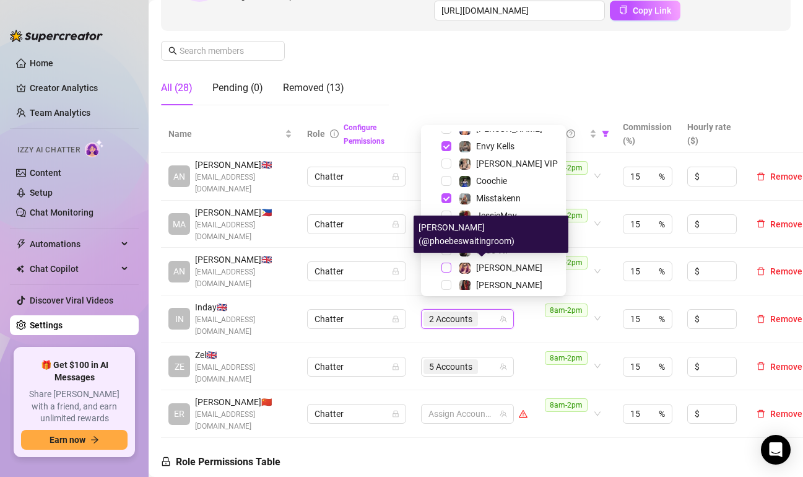  I want to click on span: Envy Kells, so click(495, 146).